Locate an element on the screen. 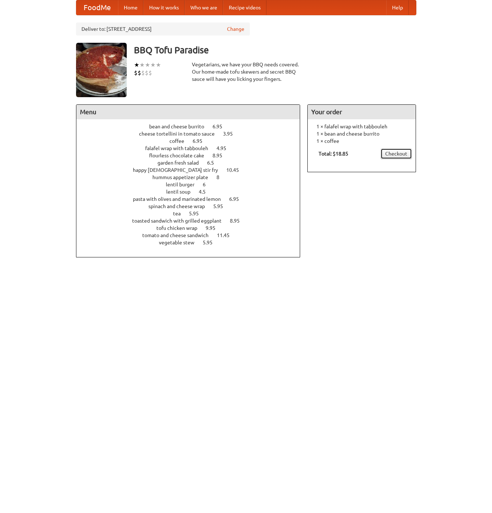  li: 1 × falafel wrap with tabbouleh is located at coordinates (362, 126).